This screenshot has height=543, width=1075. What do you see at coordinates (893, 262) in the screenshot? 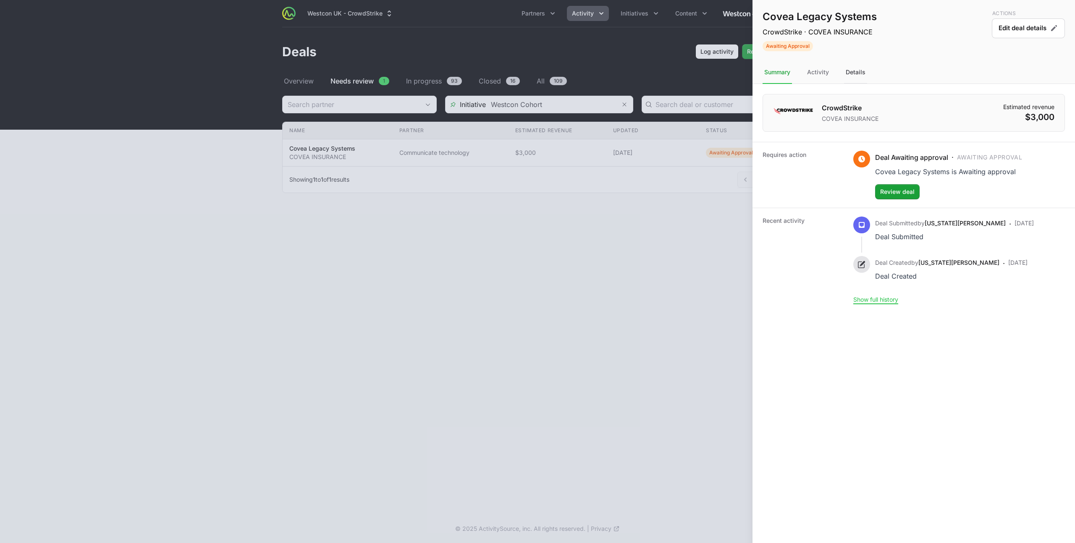
I see `span: Deal Created` at bounding box center [893, 262].